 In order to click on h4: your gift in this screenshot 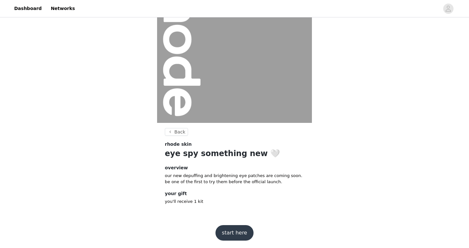, I will do `click(235, 194)`.